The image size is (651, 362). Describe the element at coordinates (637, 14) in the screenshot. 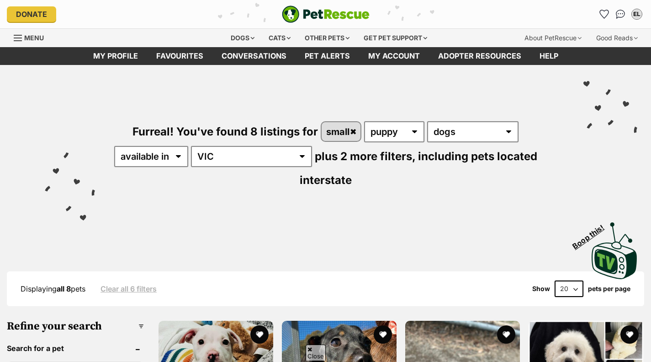

I see `div: EL` at that location.